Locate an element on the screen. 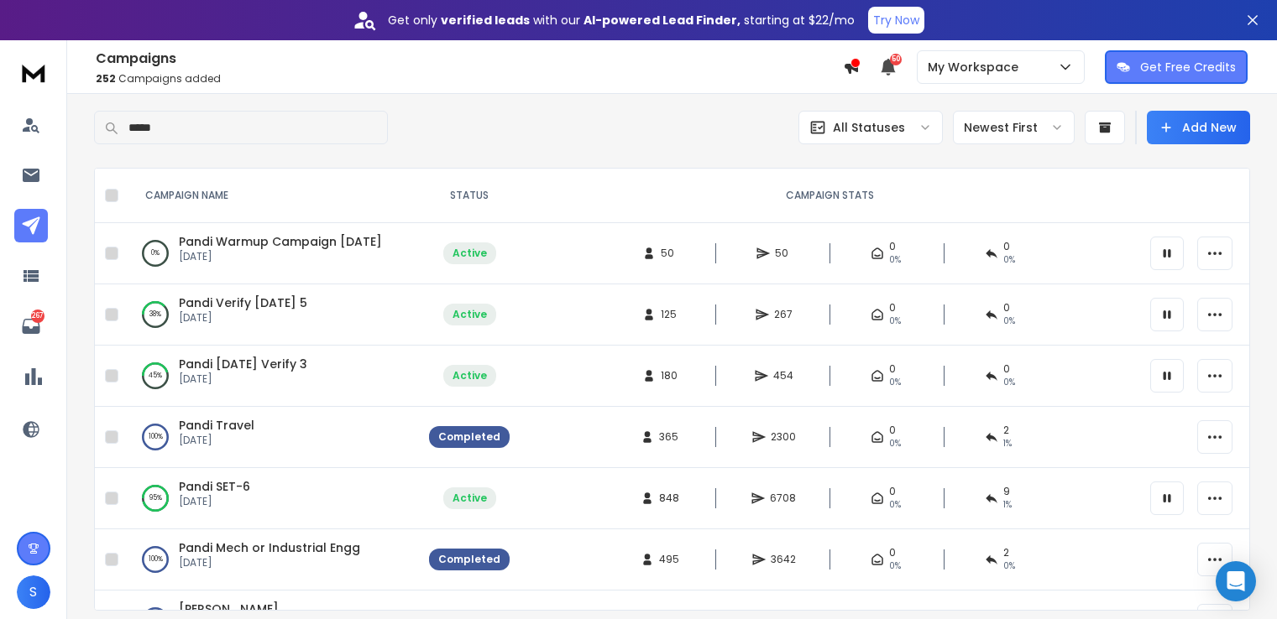  span: 180 is located at coordinates (669, 376).